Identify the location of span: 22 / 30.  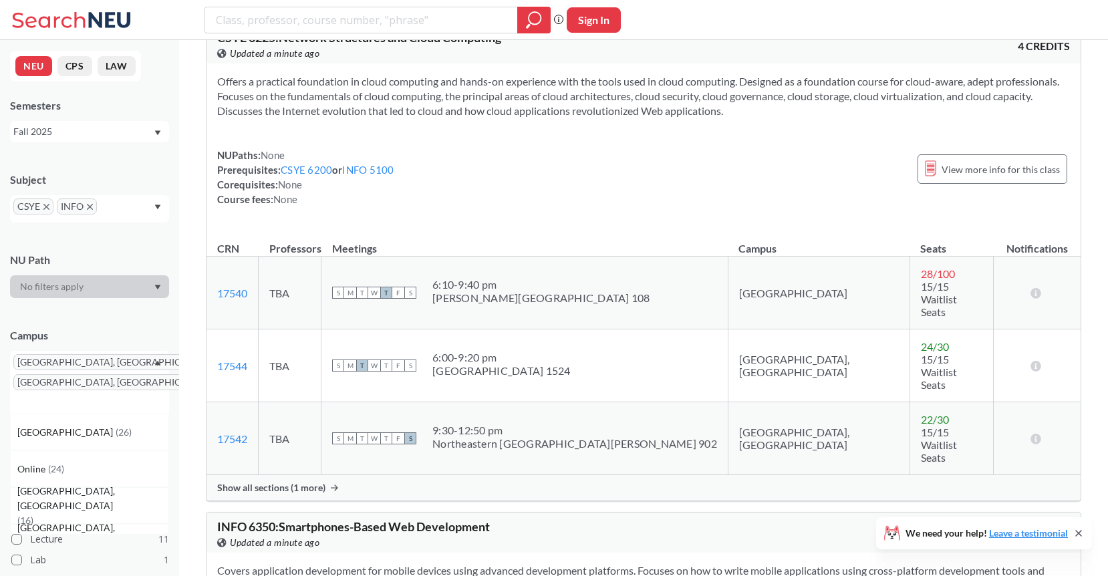
(935, 419).